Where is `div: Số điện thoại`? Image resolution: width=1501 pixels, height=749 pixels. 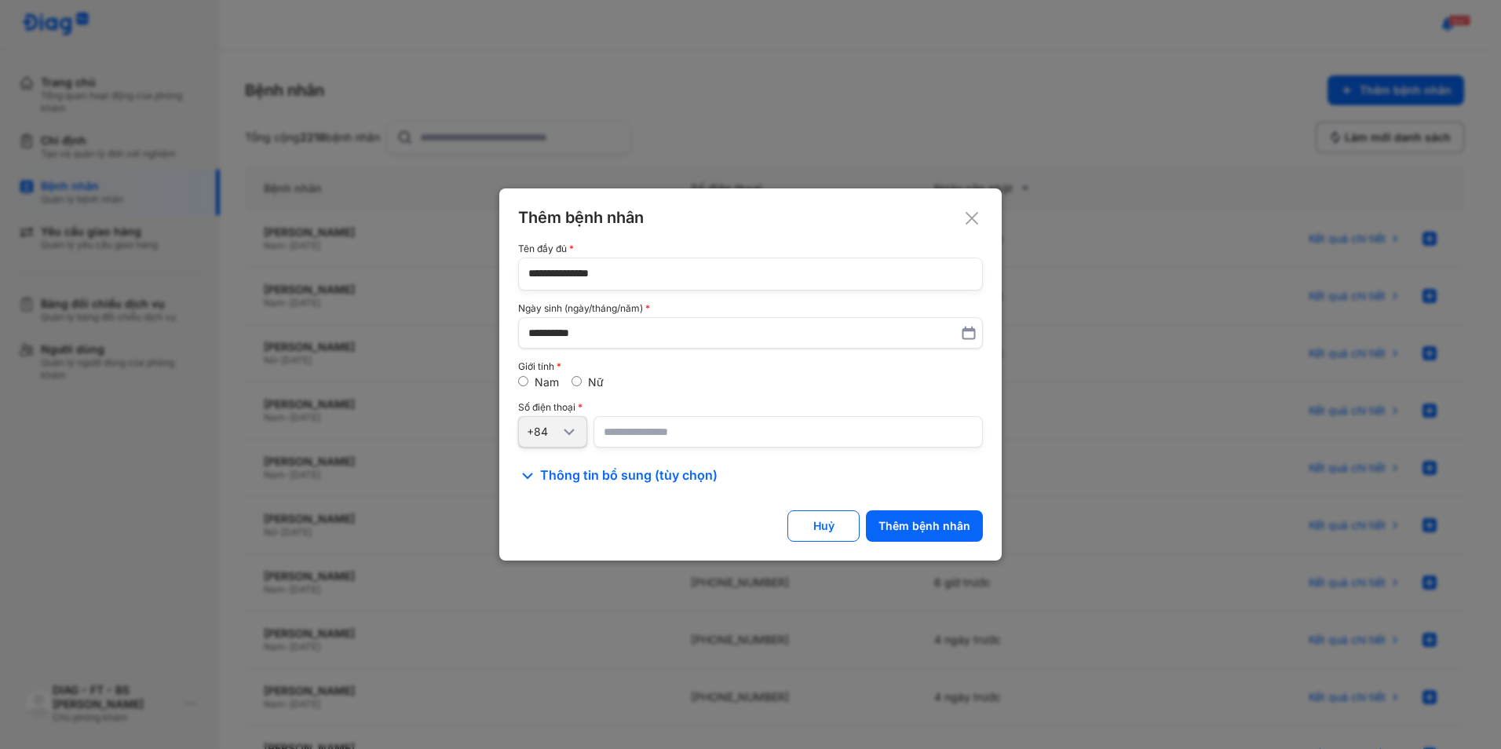
div: Số điện thoại is located at coordinates (750, 407).